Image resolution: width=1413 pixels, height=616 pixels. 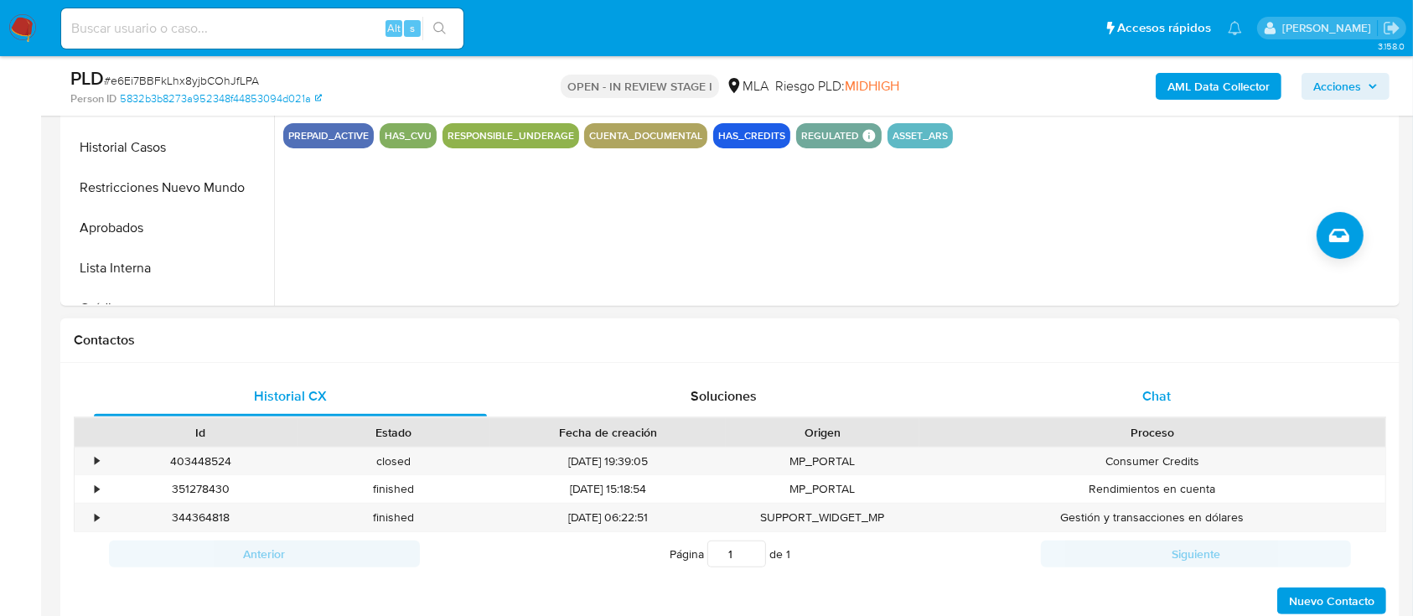 What do you see at coordinates (93, 99) in the screenshot?
I see `b: Person ID` at bounding box center [93, 99].